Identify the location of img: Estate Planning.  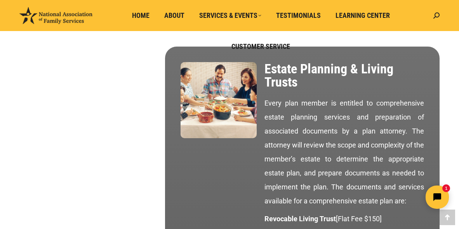
(219, 100).